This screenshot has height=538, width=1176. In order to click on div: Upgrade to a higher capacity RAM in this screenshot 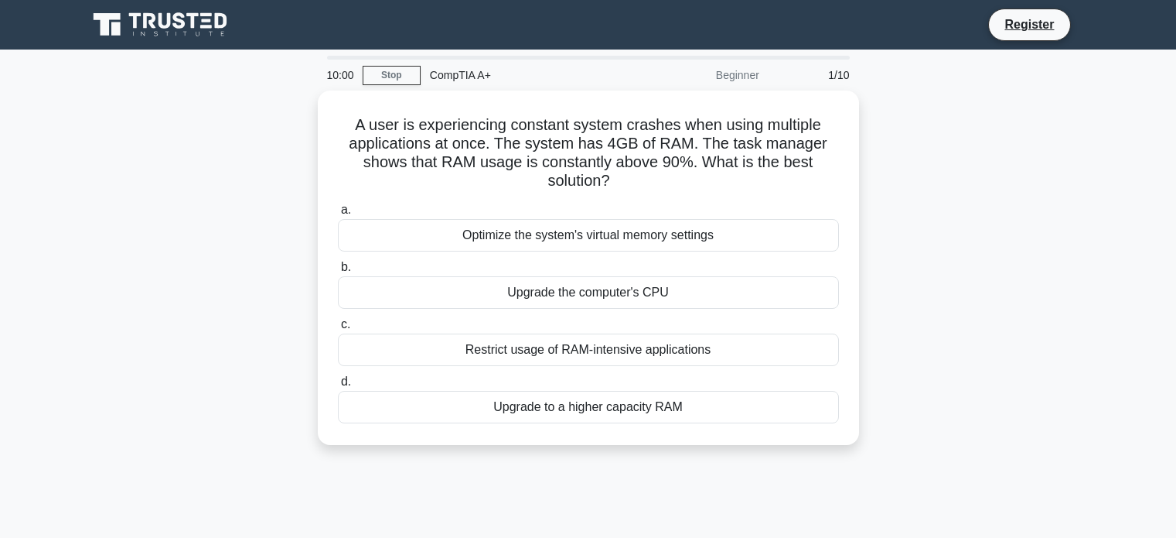, I will do `click(589, 407)`.